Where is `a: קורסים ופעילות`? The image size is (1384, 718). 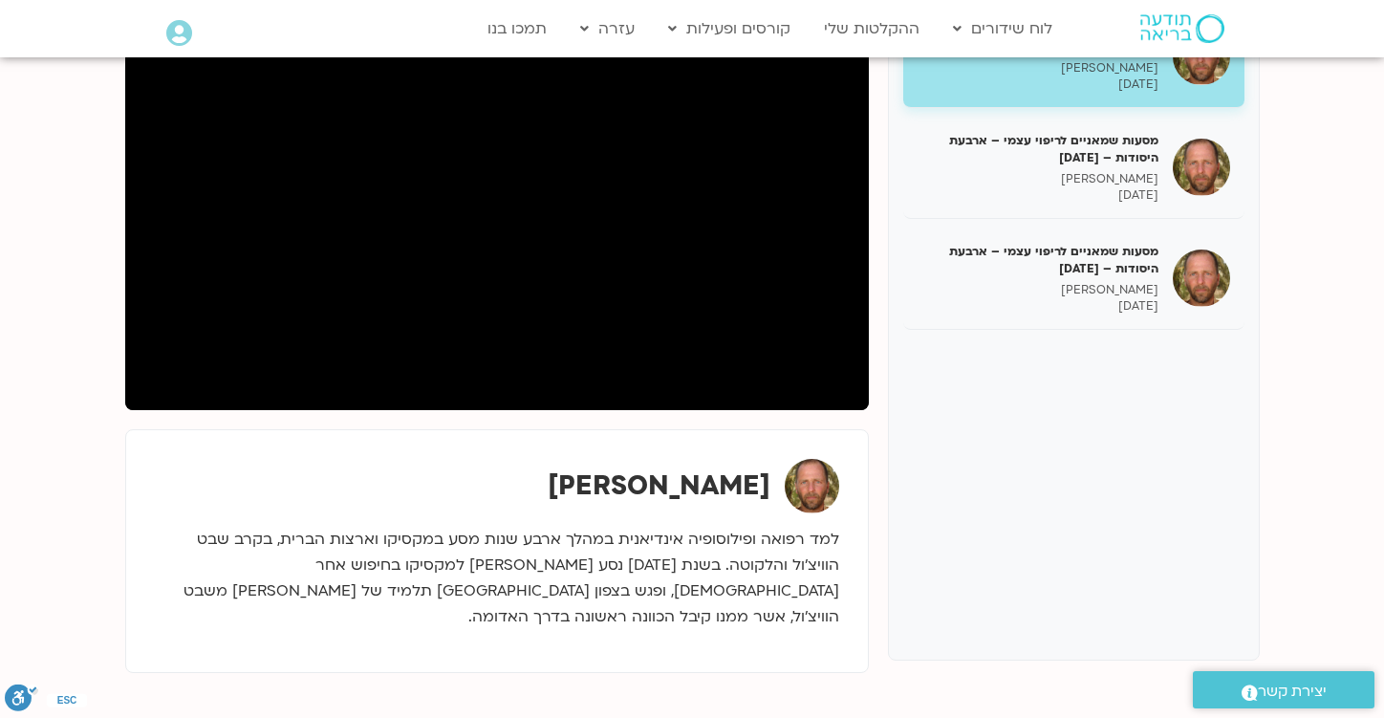 a: קורסים ופעילות is located at coordinates (729, 29).